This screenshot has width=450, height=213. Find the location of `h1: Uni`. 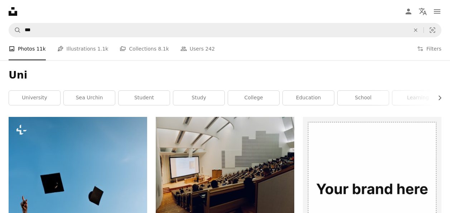

h1: Uni is located at coordinates (225, 75).